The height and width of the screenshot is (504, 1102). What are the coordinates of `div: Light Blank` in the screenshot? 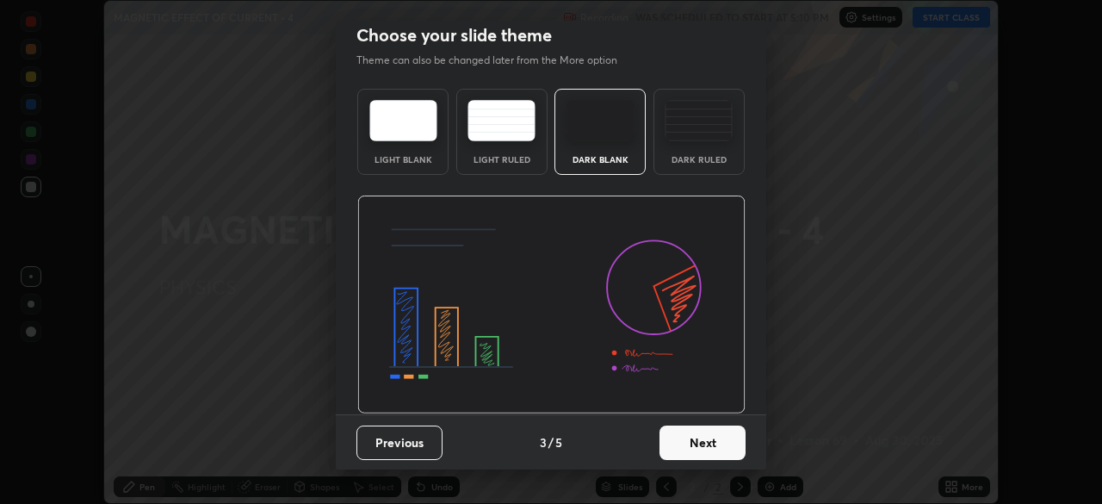 It's located at (403, 159).